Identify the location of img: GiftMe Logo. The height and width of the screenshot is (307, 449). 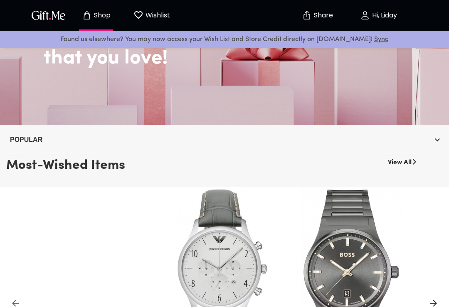
(49, 15).